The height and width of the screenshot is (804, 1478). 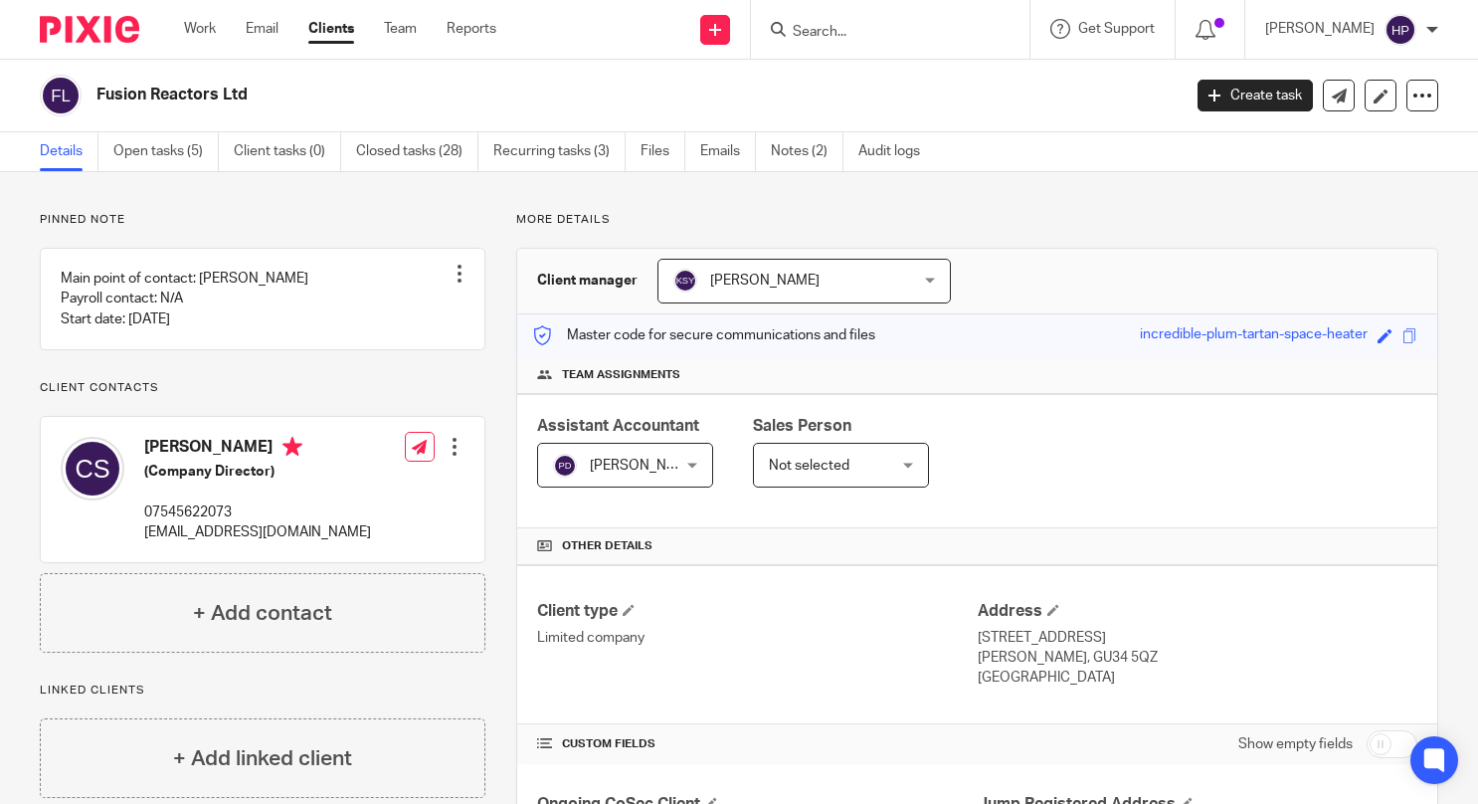 What do you see at coordinates (1295, 744) in the screenshot?
I see `label: Show empty fields` at bounding box center [1295, 744].